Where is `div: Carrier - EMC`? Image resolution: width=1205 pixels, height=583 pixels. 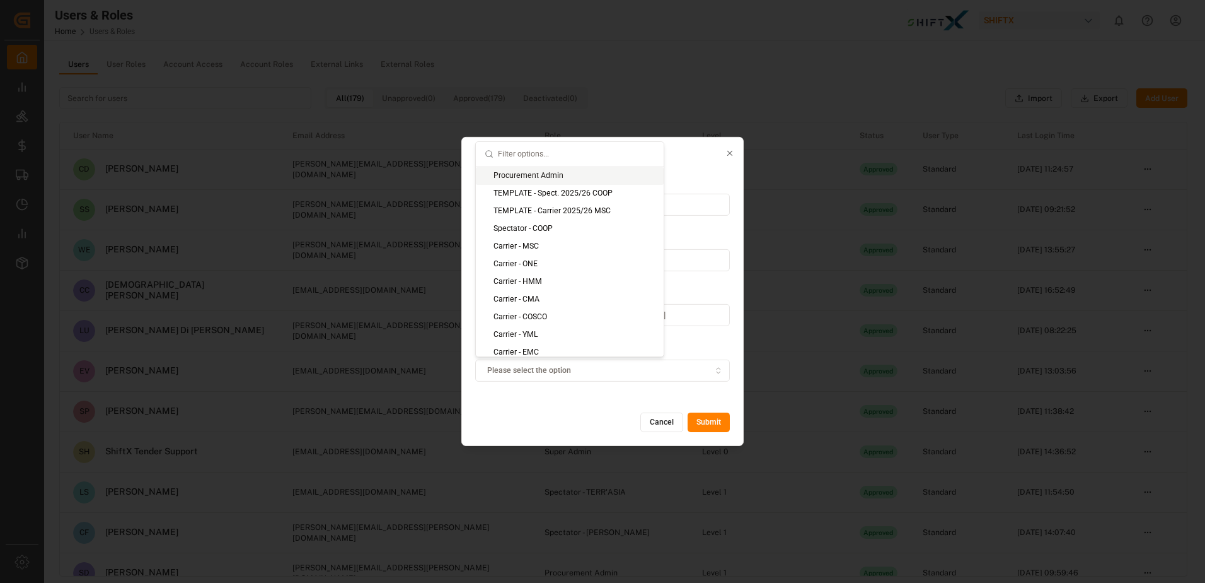 div: Carrier - EMC is located at coordinates (570, 352).